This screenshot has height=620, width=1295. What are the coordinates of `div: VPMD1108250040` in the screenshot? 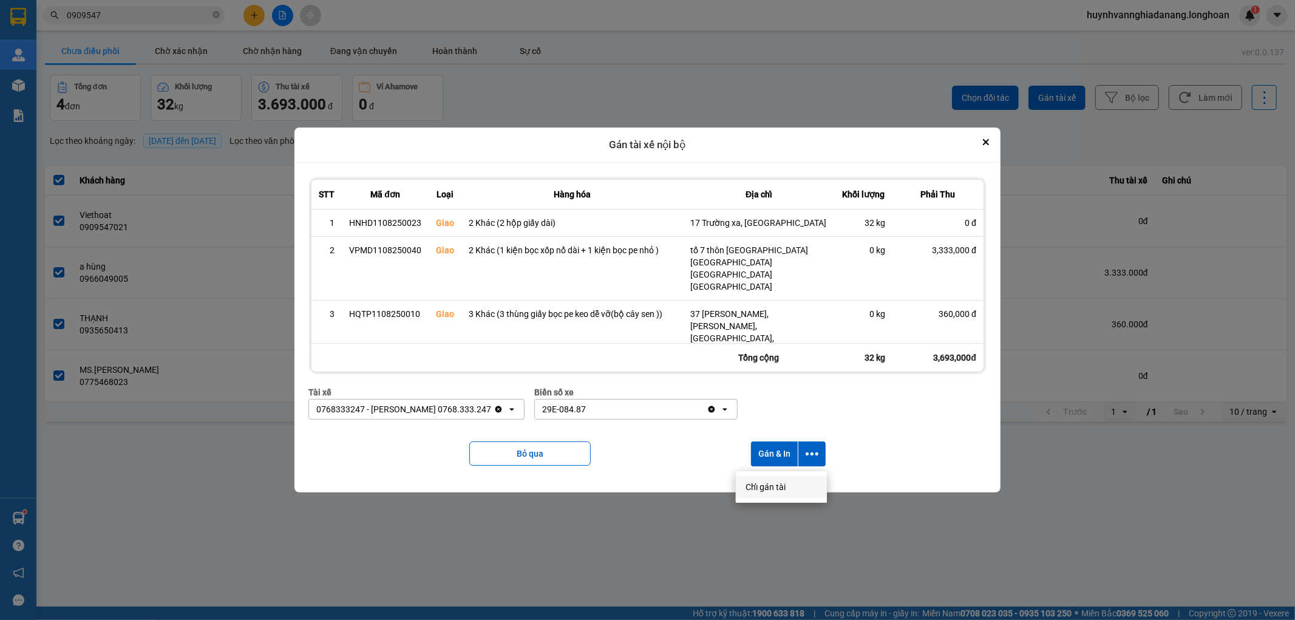 It's located at (385, 250).